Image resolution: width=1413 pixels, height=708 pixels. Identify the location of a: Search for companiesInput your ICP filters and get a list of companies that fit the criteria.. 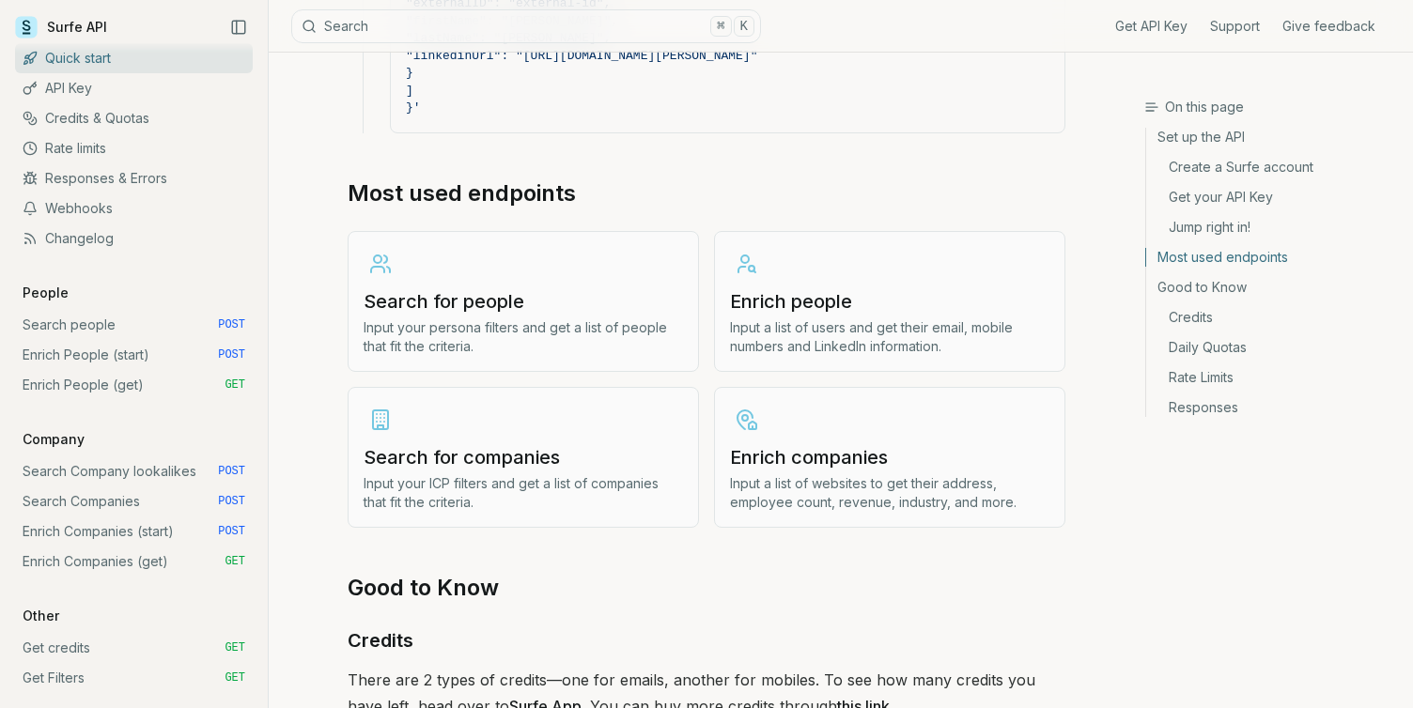
(523, 458).